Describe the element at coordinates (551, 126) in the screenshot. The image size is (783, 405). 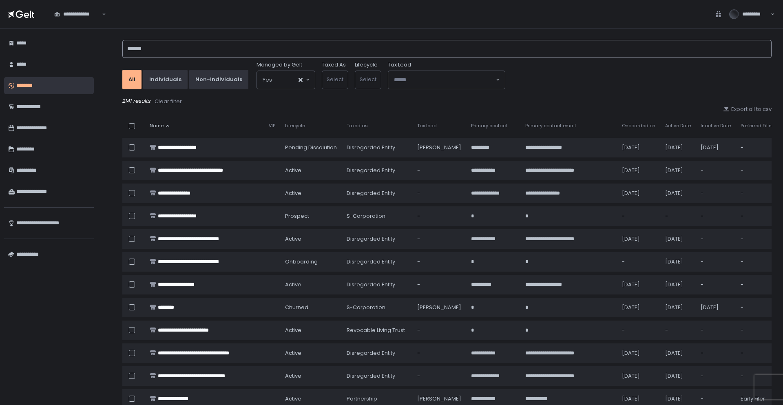
I see `span: Primary contact email` at that location.